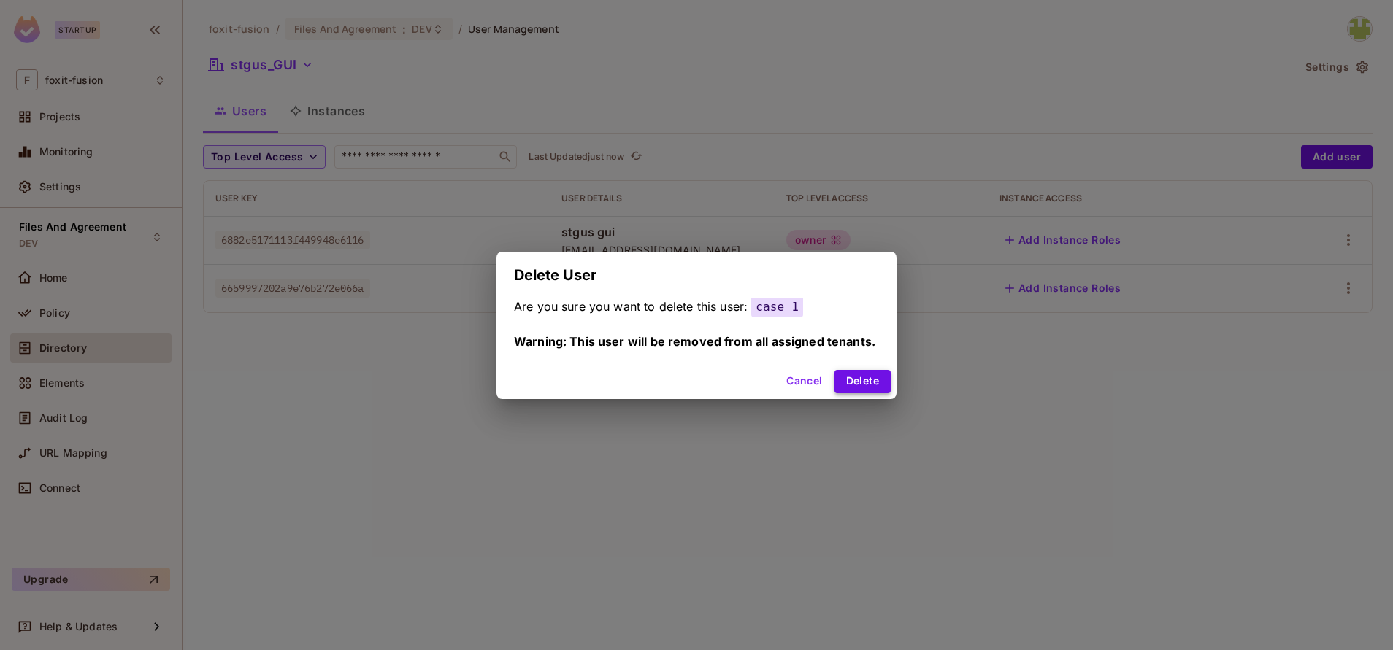 The image size is (1393, 650). Describe the element at coordinates (804, 382) in the screenshot. I see `button: Cancel` at that location.